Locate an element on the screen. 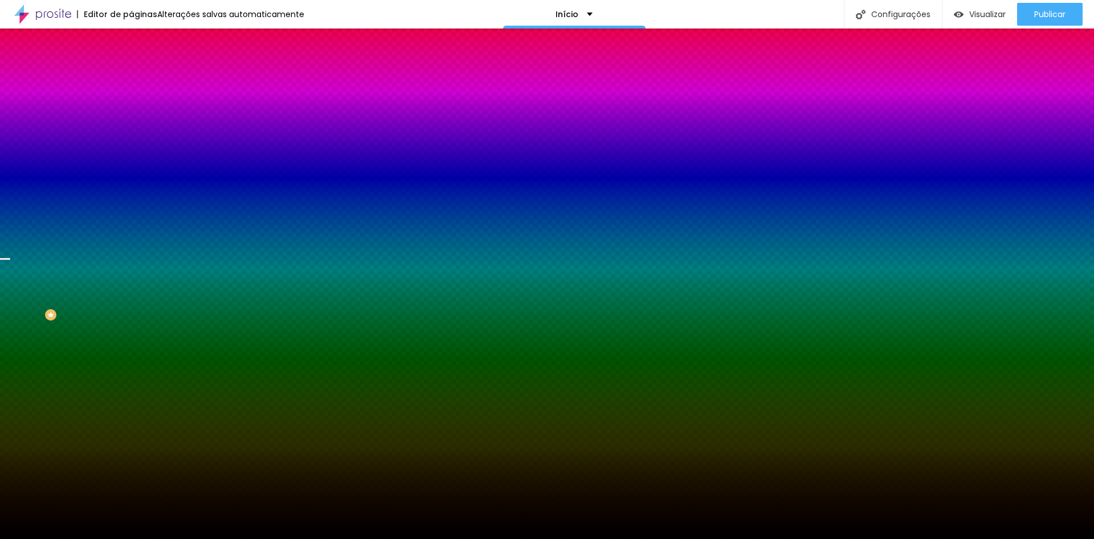  span: Publicar is located at coordinates (1050, 14).